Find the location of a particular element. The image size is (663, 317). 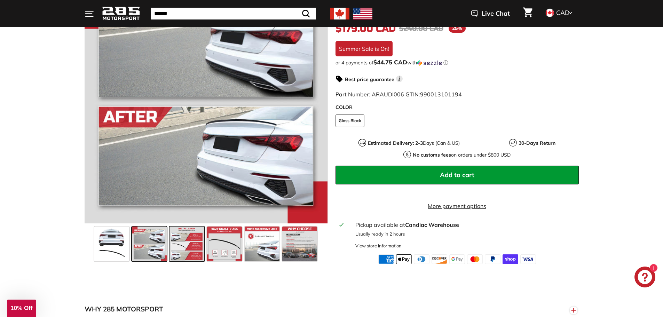

img: Logo_285_Motorsport_areodynamics_components is located at coordinates (121, 14).